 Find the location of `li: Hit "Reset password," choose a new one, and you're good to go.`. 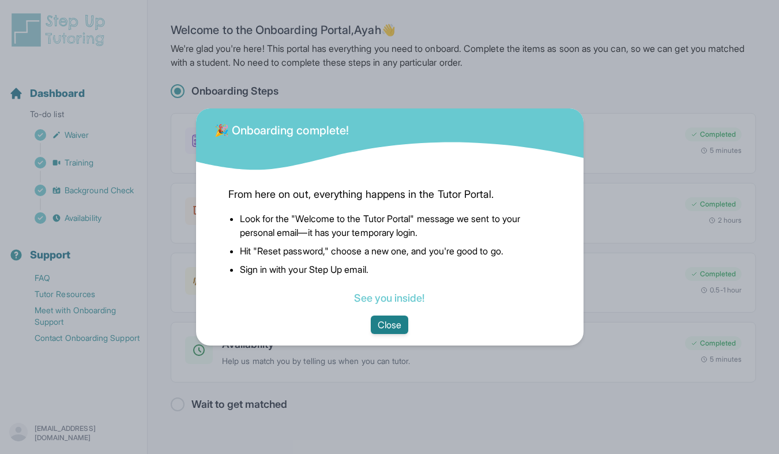

li: Hit "Reset password," choose a new one, and you're good to go. is located at coordinates (396, 251).